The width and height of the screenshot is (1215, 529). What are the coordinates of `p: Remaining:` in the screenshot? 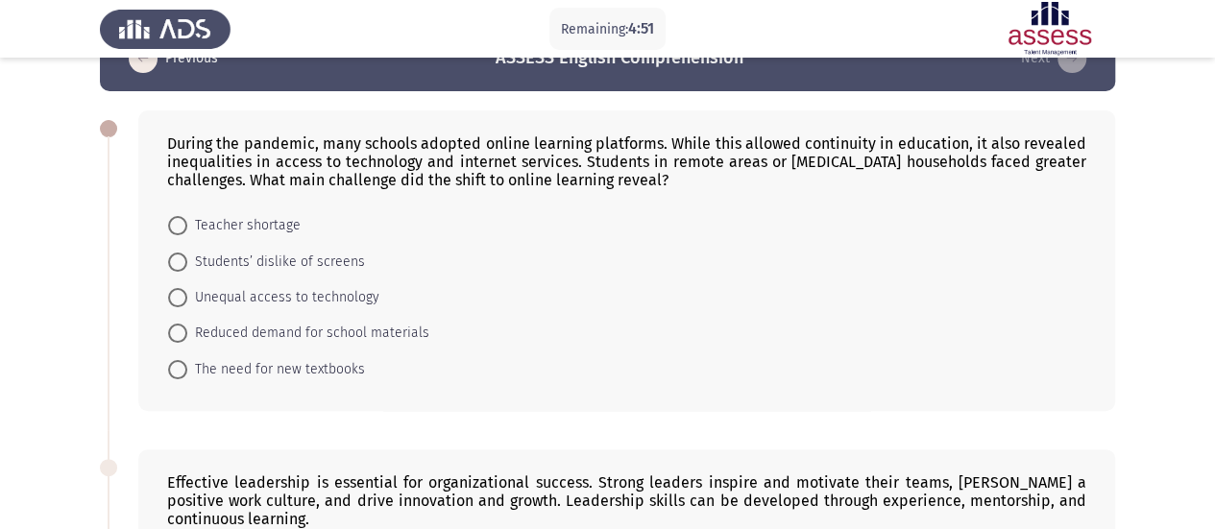 It's located at (607, 29).